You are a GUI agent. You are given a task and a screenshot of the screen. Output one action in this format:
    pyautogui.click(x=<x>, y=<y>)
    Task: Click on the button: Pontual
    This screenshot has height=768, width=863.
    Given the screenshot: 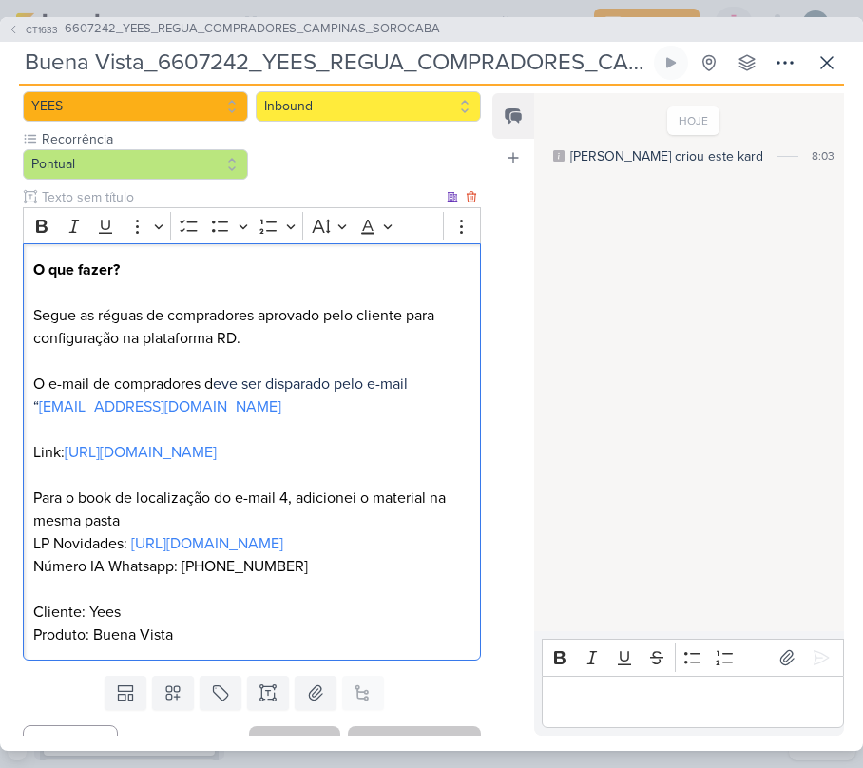 What is the action you would take?
    pyautogui.click(x=135, y=164)
    